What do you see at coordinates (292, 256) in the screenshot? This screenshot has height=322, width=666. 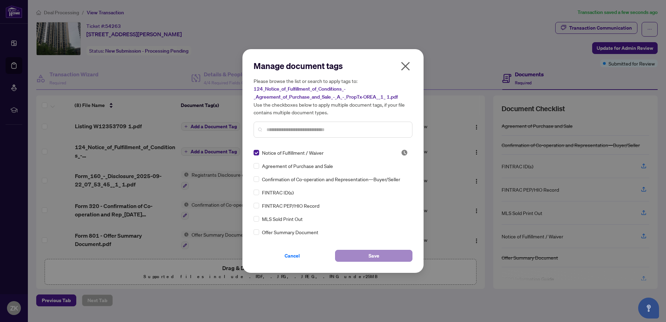 I see `span: Cancel` at bounding box center [292, 256].